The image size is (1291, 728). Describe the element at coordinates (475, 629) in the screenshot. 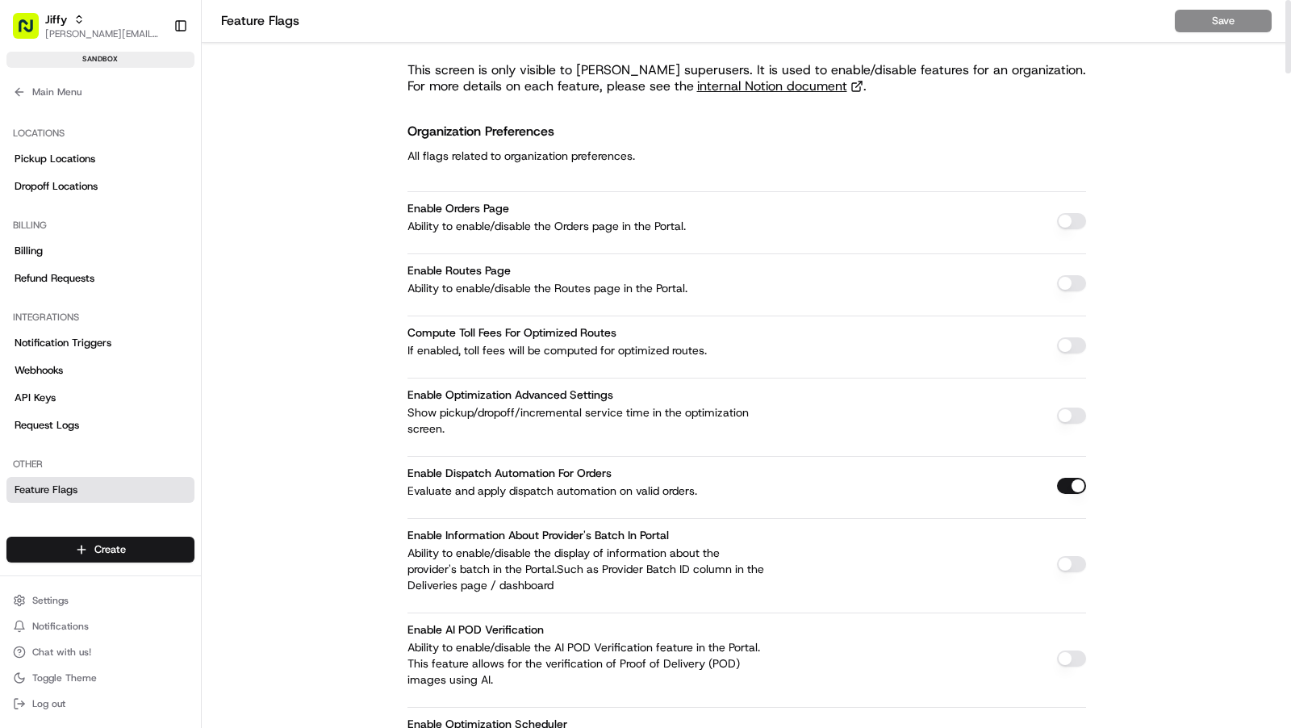

I see `label: Enable AI POD Verification` at that location.